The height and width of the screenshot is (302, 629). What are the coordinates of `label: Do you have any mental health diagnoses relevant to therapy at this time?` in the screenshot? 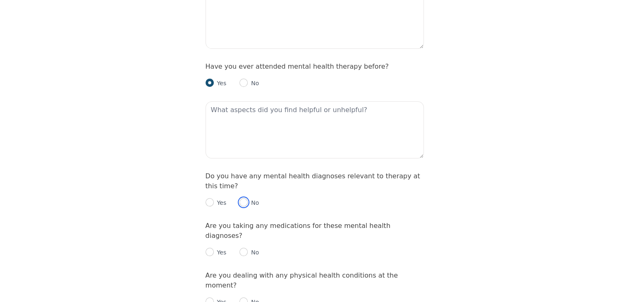 It's located at (313, 181).